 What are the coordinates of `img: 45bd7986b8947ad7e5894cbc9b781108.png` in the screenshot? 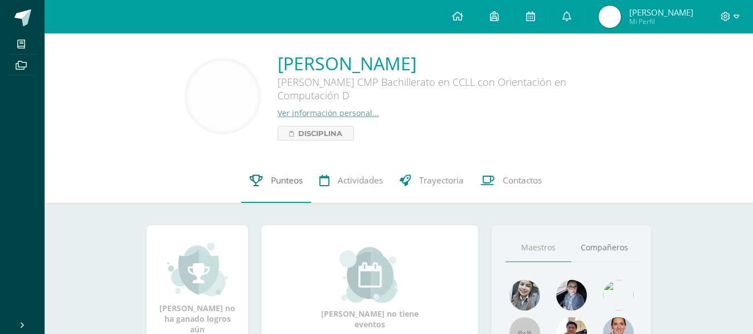 It's located at (524, 295).